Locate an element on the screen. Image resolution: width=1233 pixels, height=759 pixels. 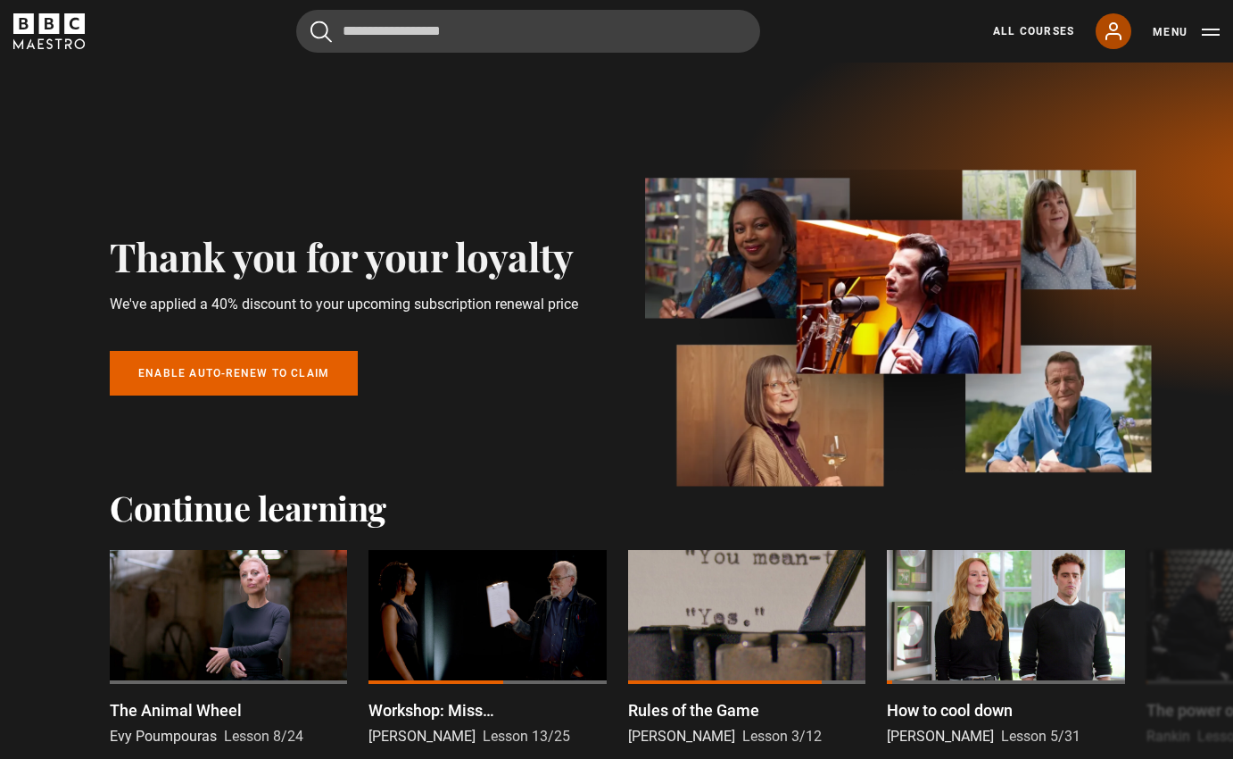
span: Lesson 3/12 is located at coordinates (782, 735).